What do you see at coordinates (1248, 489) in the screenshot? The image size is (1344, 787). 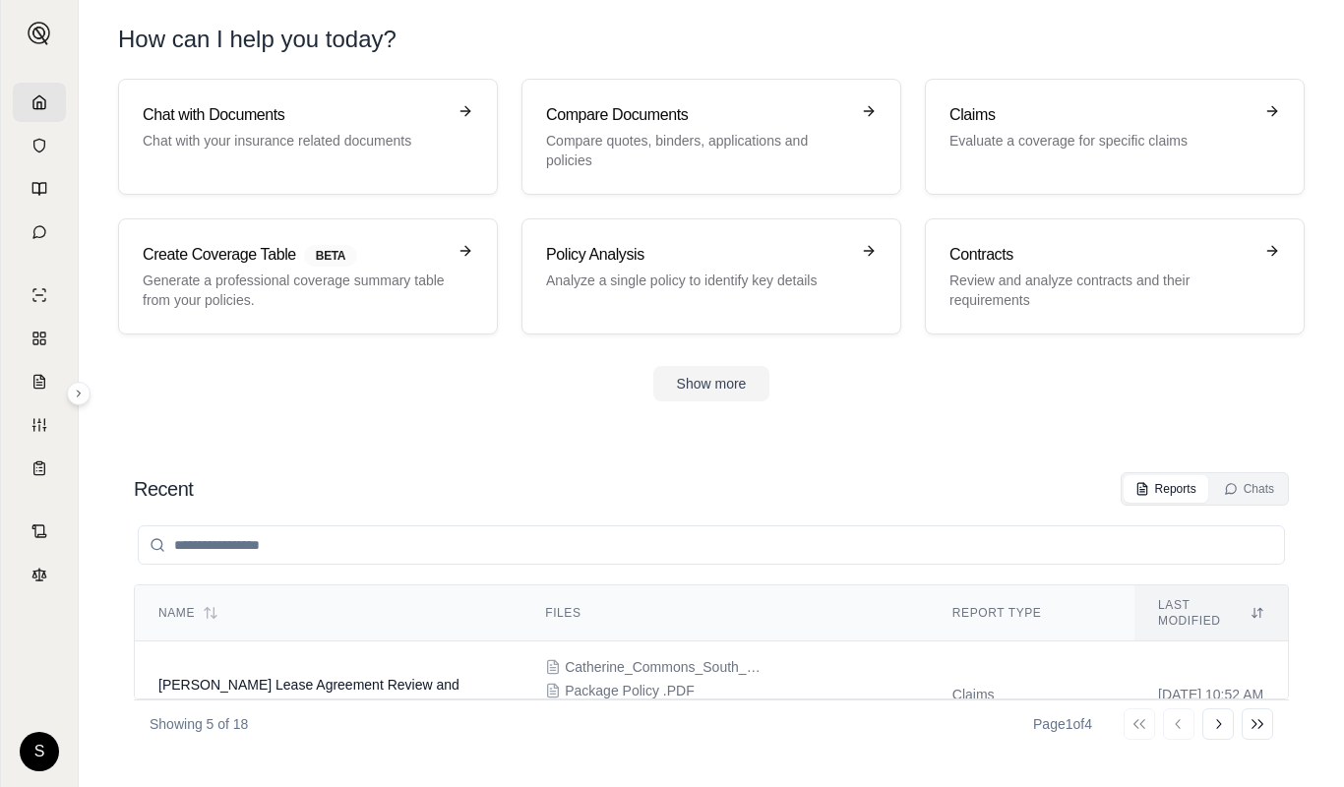 I see `button: Chats` at bounding box center [1248, 489].